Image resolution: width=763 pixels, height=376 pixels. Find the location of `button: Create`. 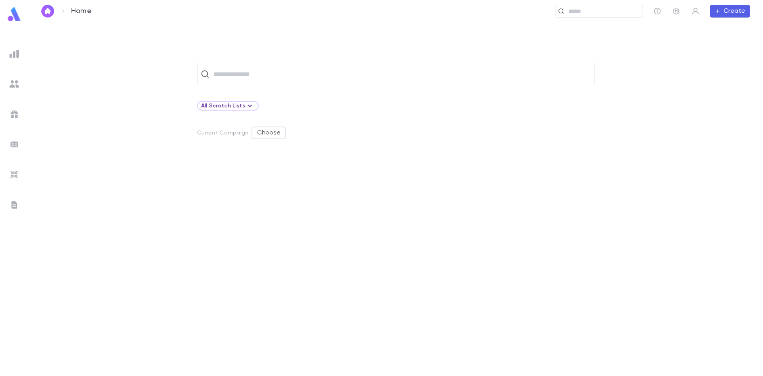

button: Create is located at coordinates (730, 11).